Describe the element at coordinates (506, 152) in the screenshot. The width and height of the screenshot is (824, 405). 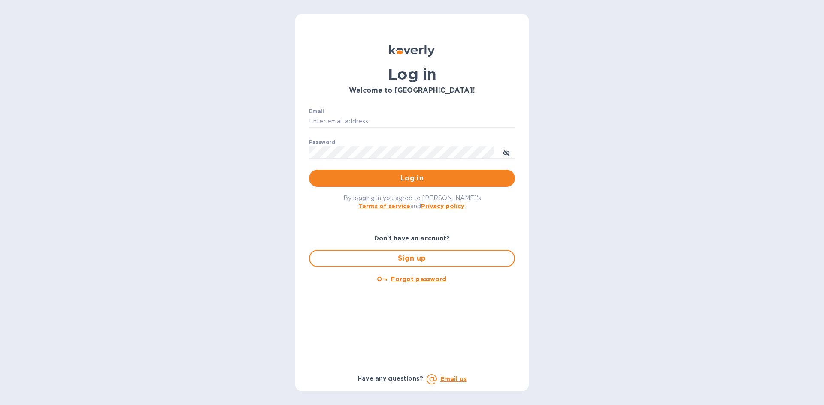
I see `button: toggle password visibility` at that location.